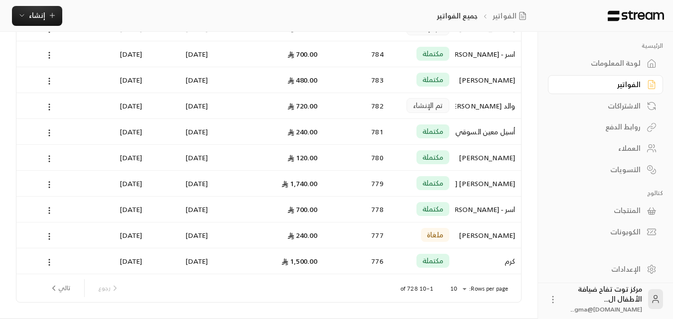 Image resolution: width=673 pixels, height=319 pixels. I want to click on a: الإعدادات, so click(605, 269).